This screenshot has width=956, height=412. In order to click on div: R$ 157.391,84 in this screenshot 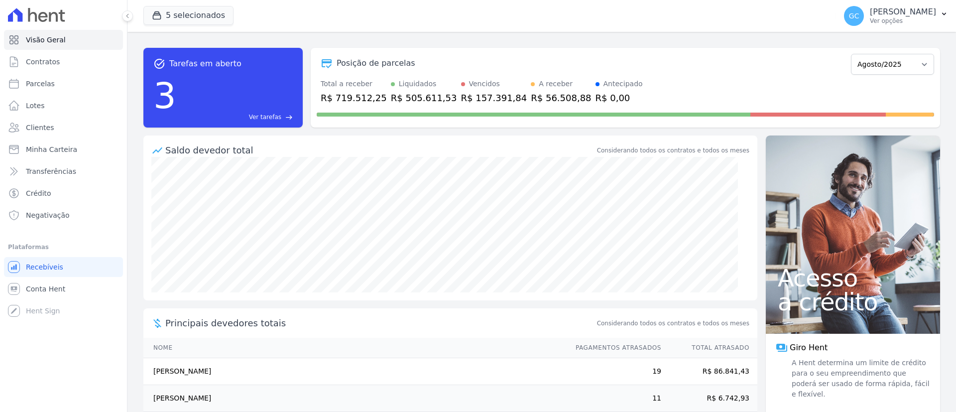, I will do `click(494, 98)`.